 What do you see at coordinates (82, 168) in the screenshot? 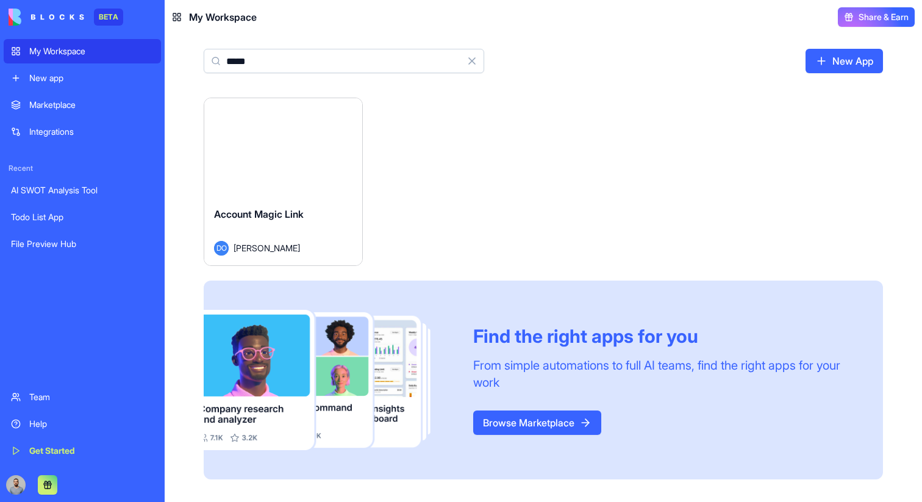
I see `span: Recent` at bounding box center [82, 168].